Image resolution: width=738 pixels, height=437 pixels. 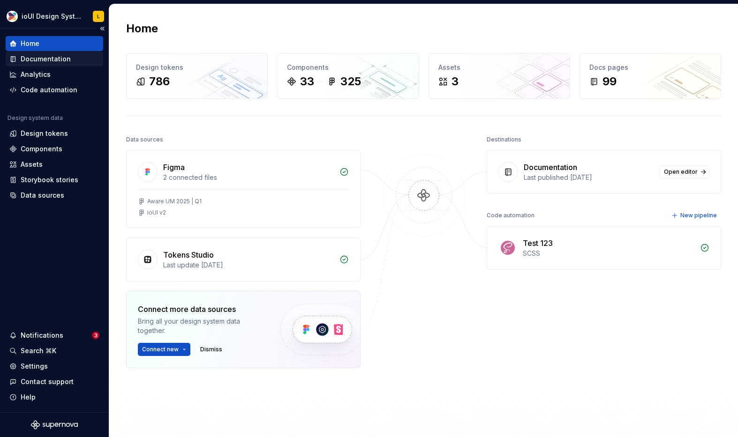 What do you see at coordinates (54, 134) in the screenshot?
I see `a: Design tokens` at bounding box center [54, 134].